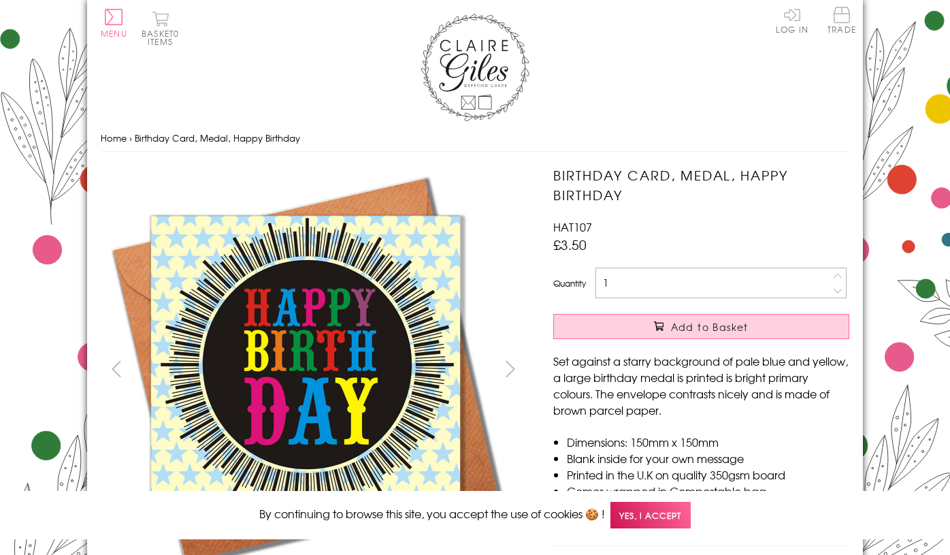  Describe the element at coordinates (701, 385) in the screenshot. I see `p: Set against a starry background of pale blue and yellow, a large birthday medal is printed is bri...` at that location.